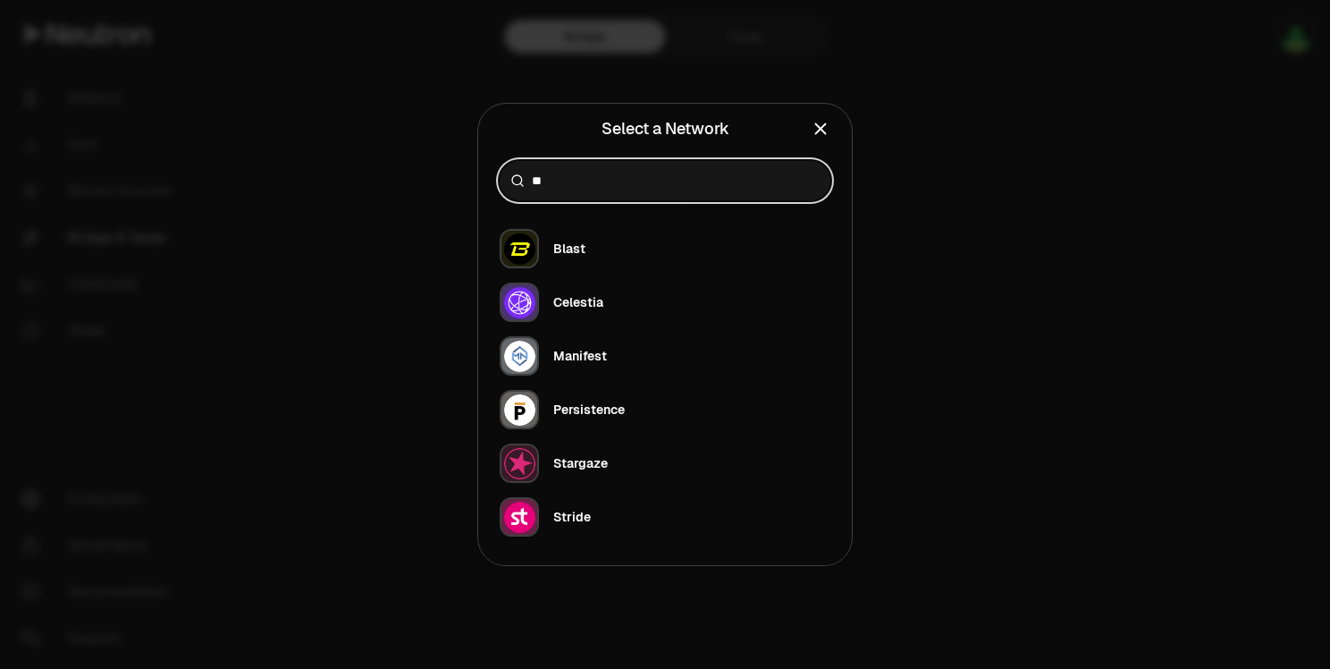 The image size is (1330, 669). I want to click on div: Blast, so click(569, 248).